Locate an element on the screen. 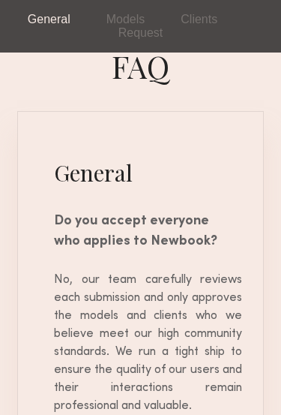 This screenshot has width=281, height=415. h1: faq is located at coordinates (140, 66).